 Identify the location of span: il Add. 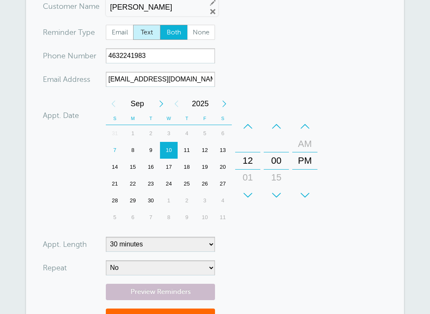
(67, 79).